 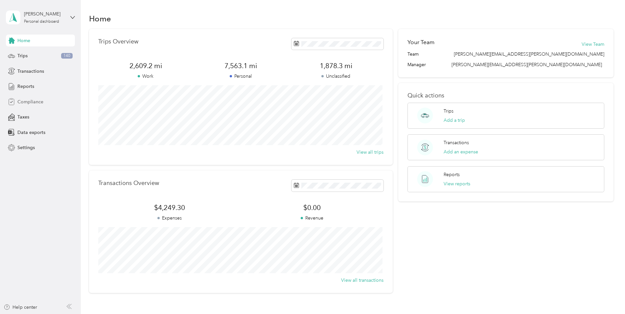 I want to click on p: Personal, so click(x=241, y=76).